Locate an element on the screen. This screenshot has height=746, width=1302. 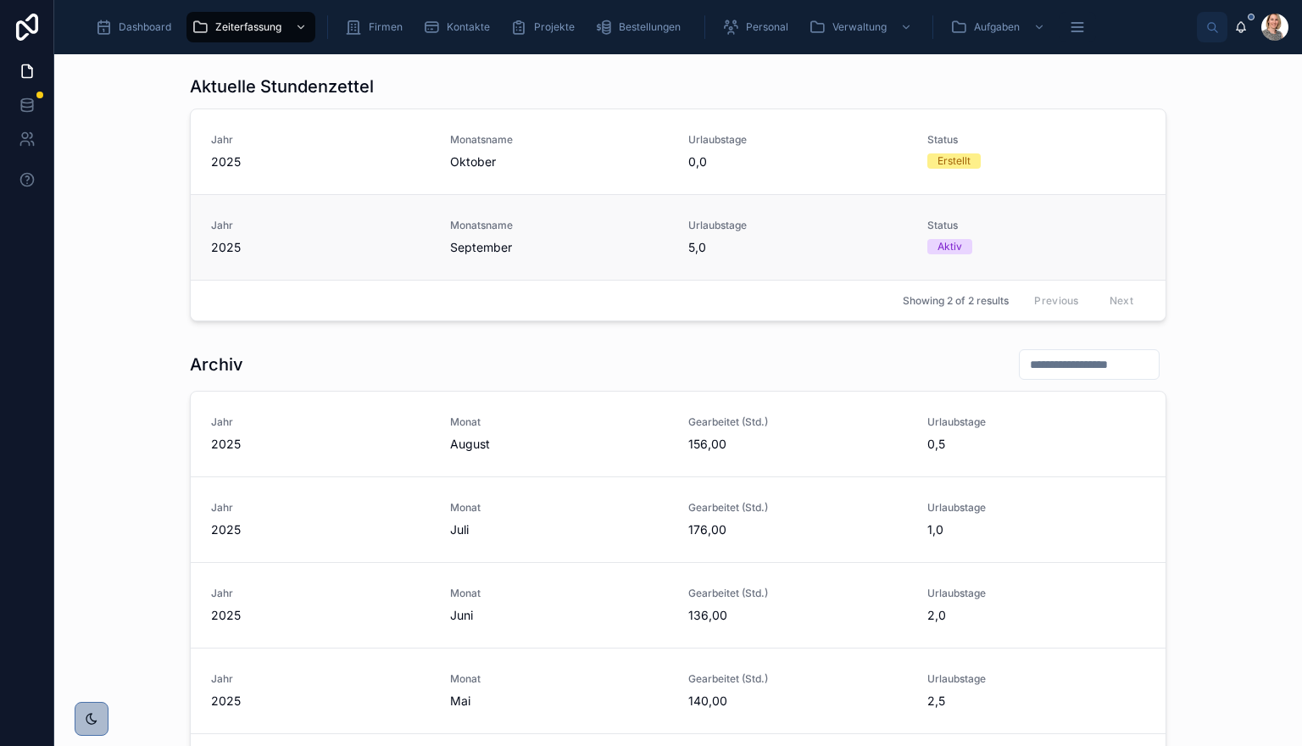
a: Personal is located at coordinates (759, 27).